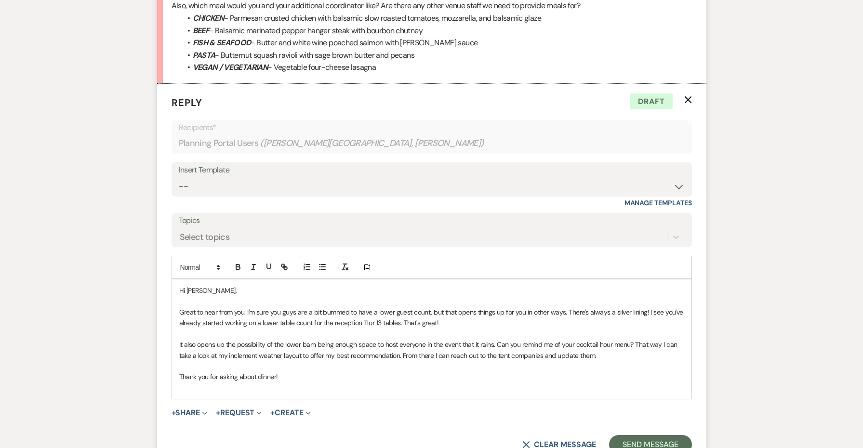 This screenshot has width=863, height=448. I want to click on button: Request, so click(238, 413).